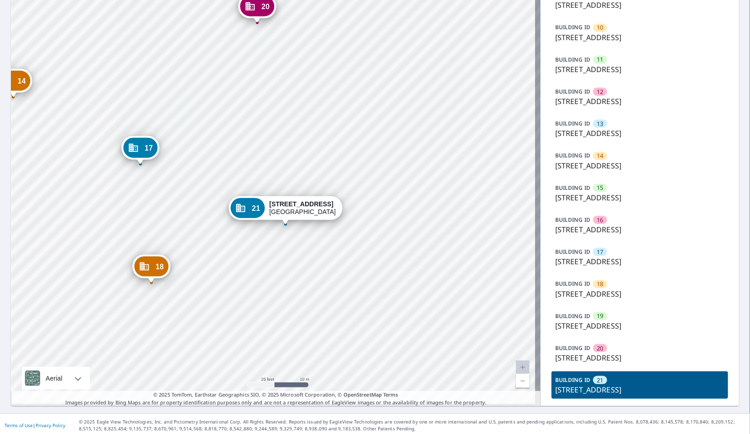  What do you see at coordinates (600, 59) in the screenshot?
I see `span: 11` at bounding box center [600, 59].